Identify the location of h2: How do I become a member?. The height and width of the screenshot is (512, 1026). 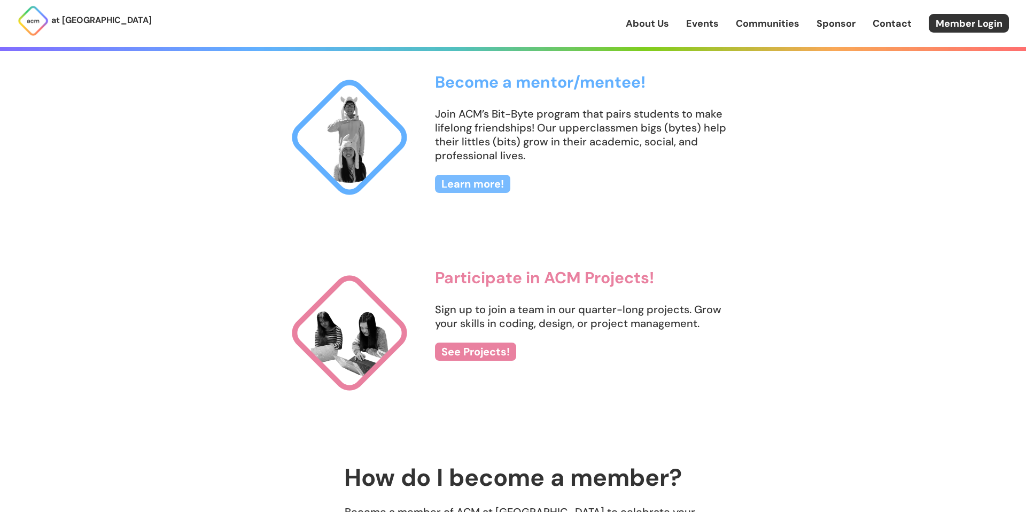
(513, 478).